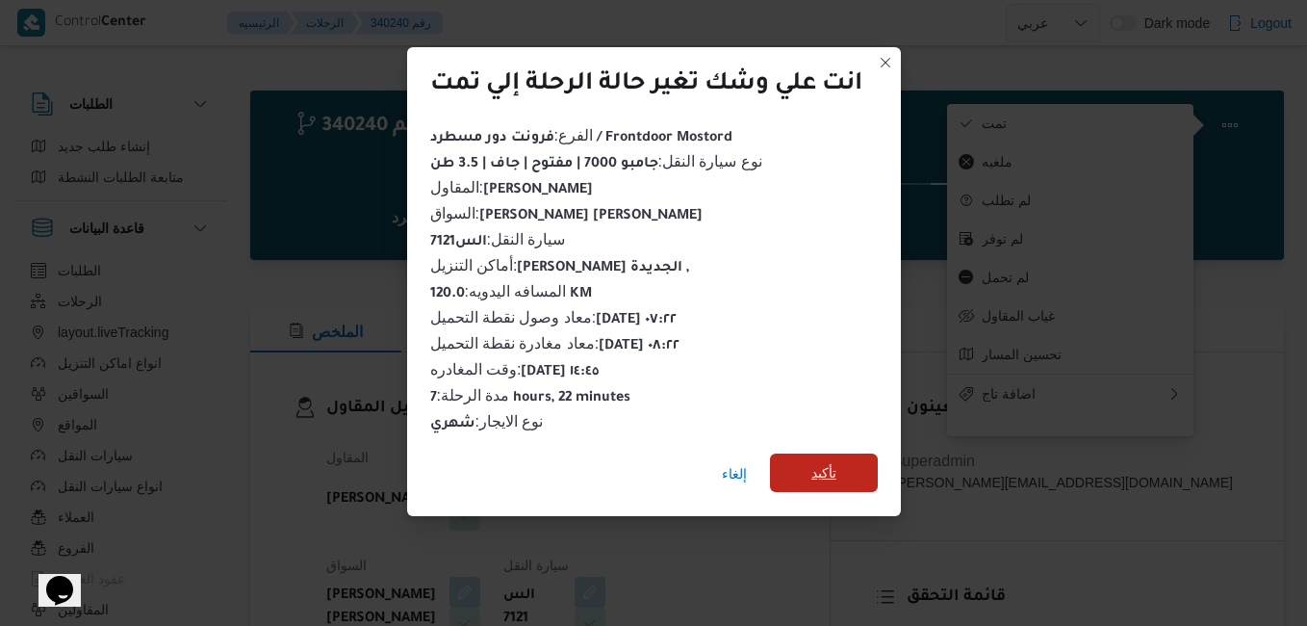  Describe the element at coordinates (566, 213) in the screenshot. I see `span: السواق :` at that location.